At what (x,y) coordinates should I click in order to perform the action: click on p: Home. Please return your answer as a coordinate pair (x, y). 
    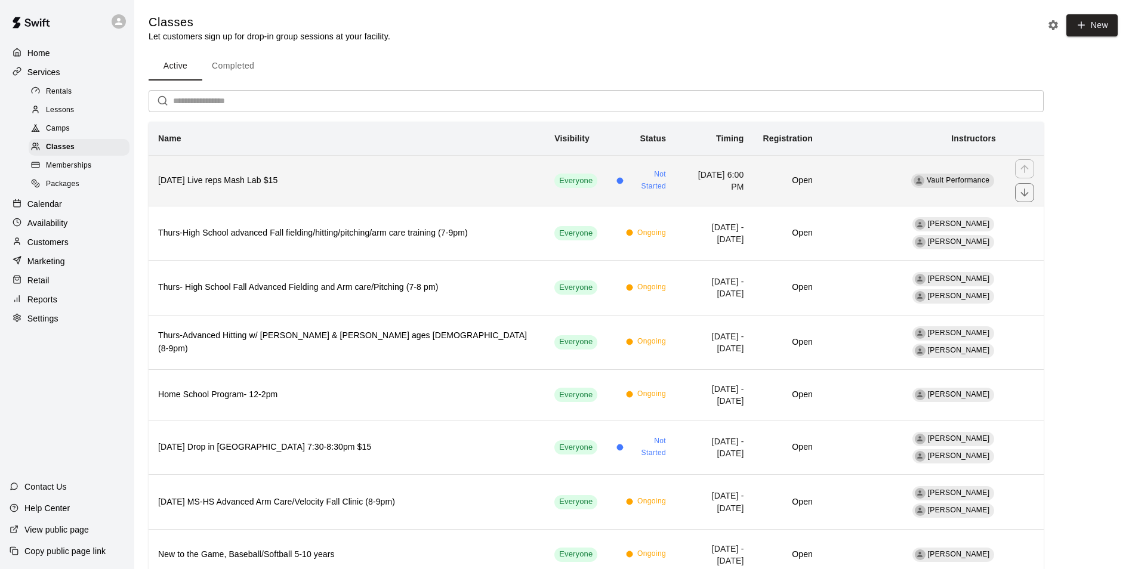
    Looking at the image, I should click on (39, 53).